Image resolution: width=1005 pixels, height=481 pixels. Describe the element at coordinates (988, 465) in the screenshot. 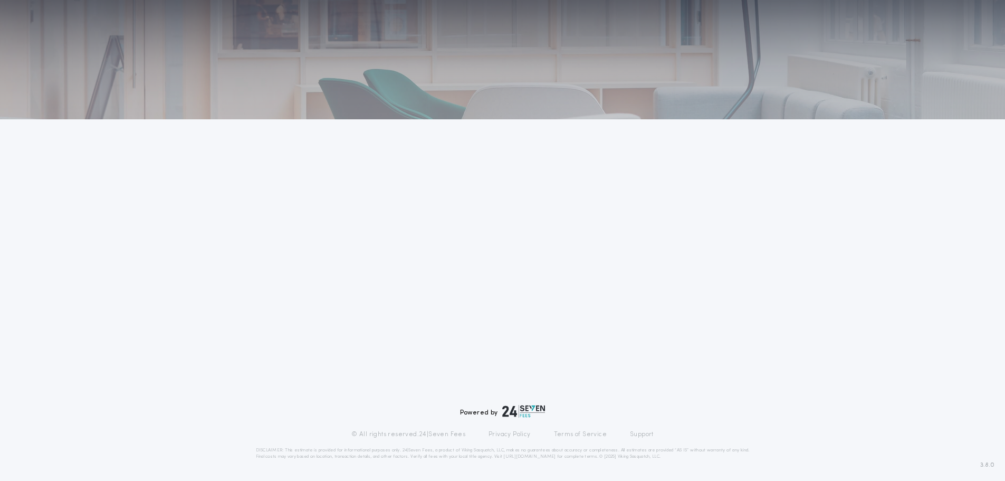

I see `span: 3.8.0` at that location.